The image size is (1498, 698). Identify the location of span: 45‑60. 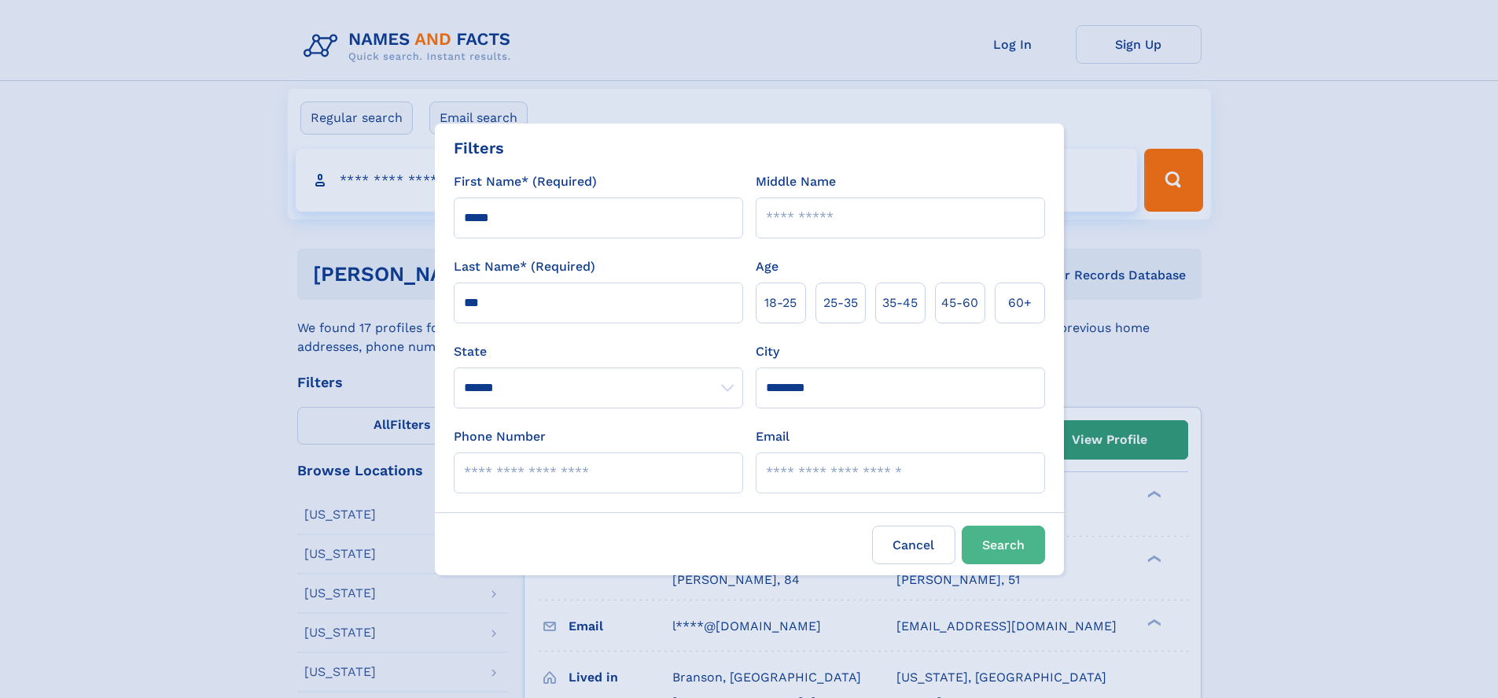
(960, 303).